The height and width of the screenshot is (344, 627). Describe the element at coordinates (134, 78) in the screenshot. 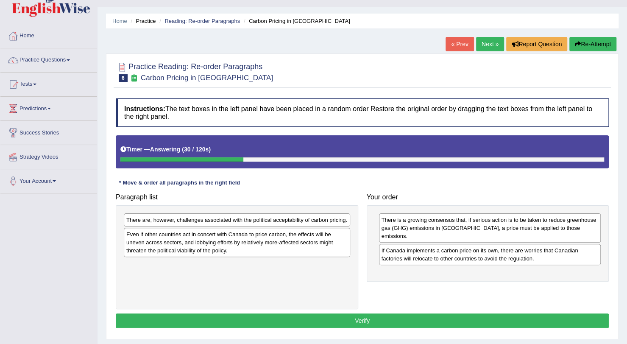

I see `small: Exam occurring question` at that location.